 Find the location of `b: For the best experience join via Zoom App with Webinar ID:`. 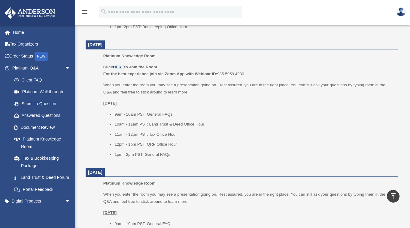

b: For the best experience join via Zoom App with Webinar ID: is located at coordinates (160, 74).